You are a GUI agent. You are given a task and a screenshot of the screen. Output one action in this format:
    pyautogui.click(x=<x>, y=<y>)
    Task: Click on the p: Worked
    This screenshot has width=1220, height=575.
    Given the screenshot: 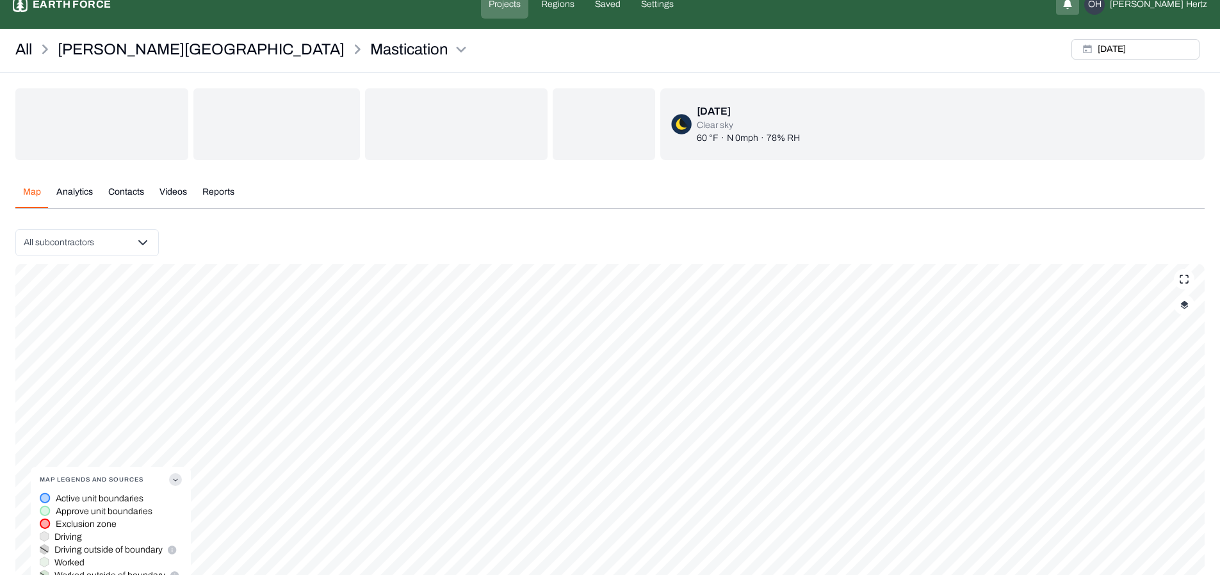 What is the action you would take?
    pyautogui.click(x=69, y=563)
    